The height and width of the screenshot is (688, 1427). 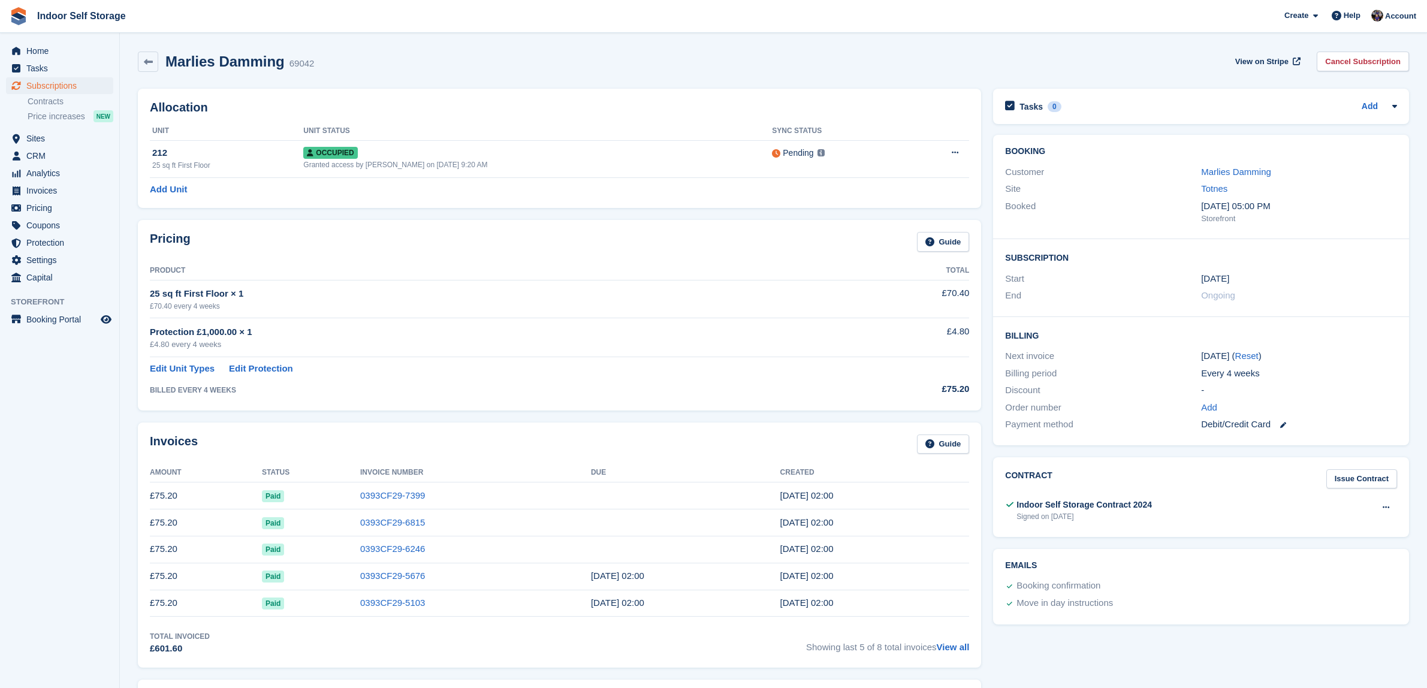 I want to click on span: Booking Portal, so click(x=62, y=319).